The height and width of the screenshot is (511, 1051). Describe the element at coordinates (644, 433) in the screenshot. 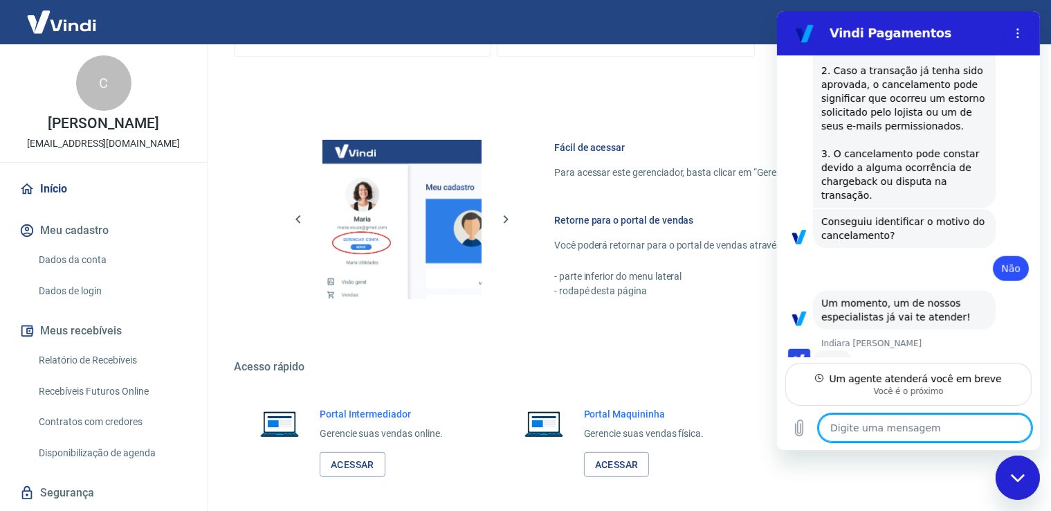

I see `p: Gerencie suas vendas física.` at that location.